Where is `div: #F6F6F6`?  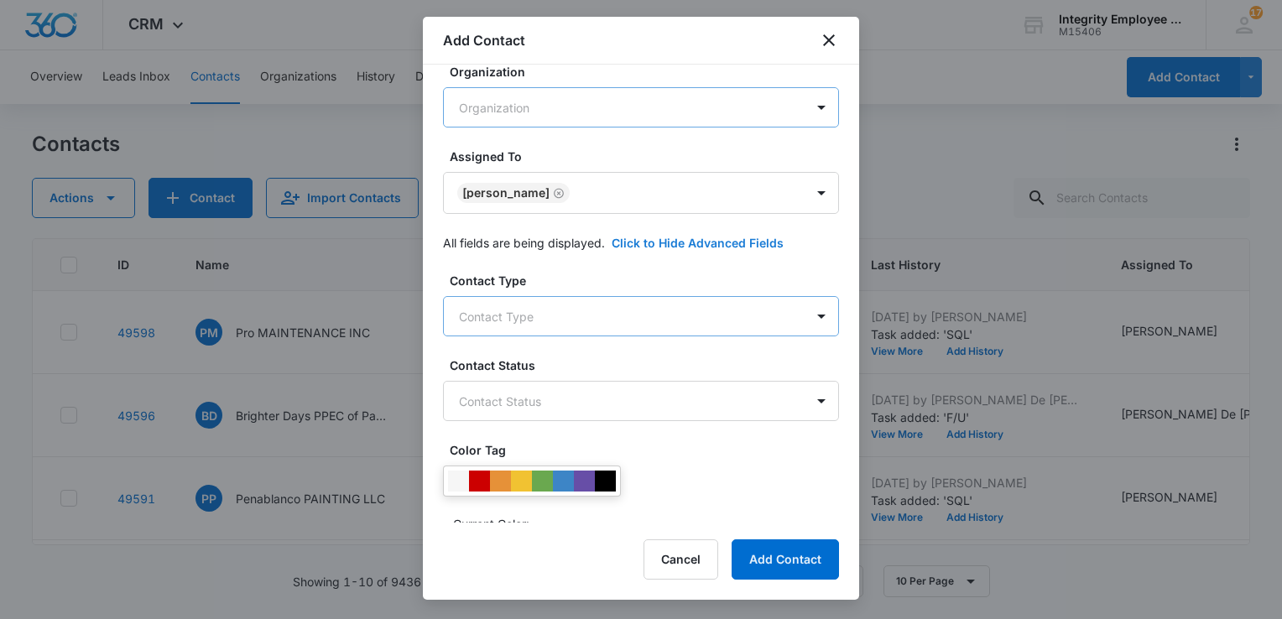 div: #F6F6F6 is located at coordinates (458, 481).